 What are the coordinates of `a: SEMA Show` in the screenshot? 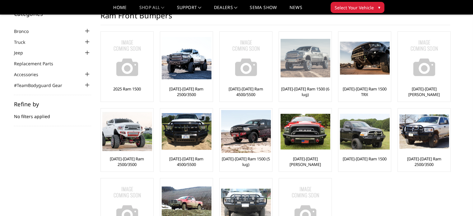 It's located at (263, 10).